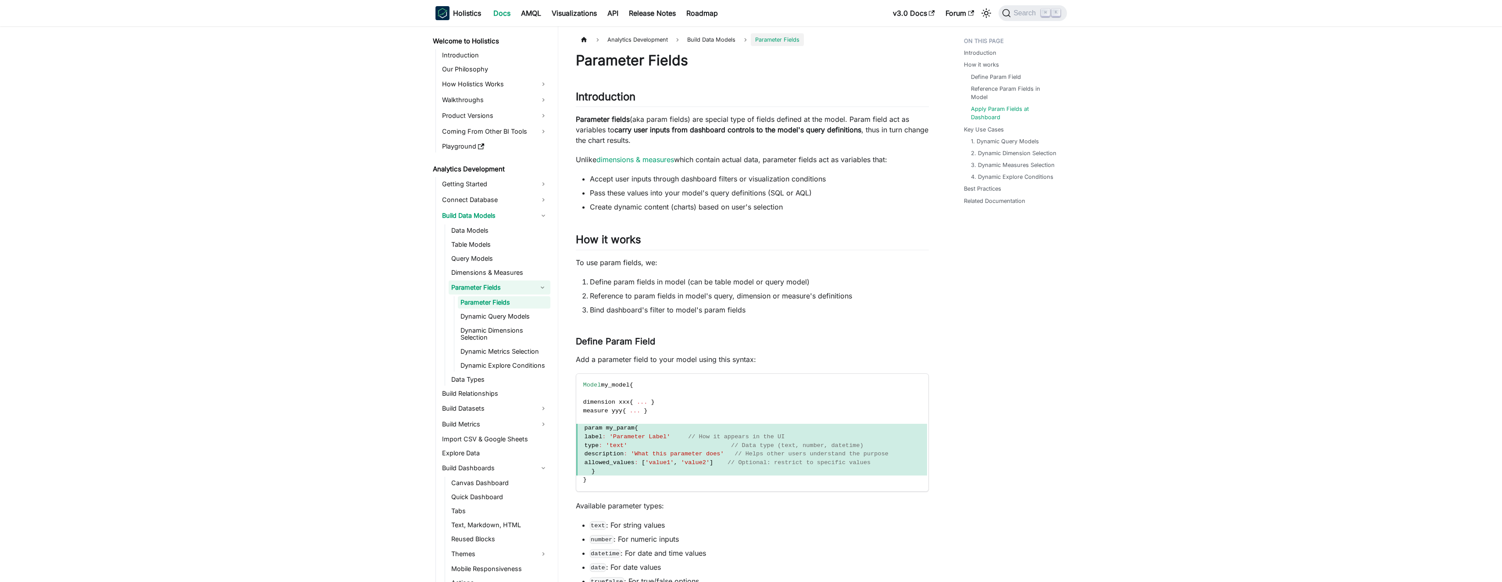  I want to click on a: HolisticsHolistics, so click(458, 13).